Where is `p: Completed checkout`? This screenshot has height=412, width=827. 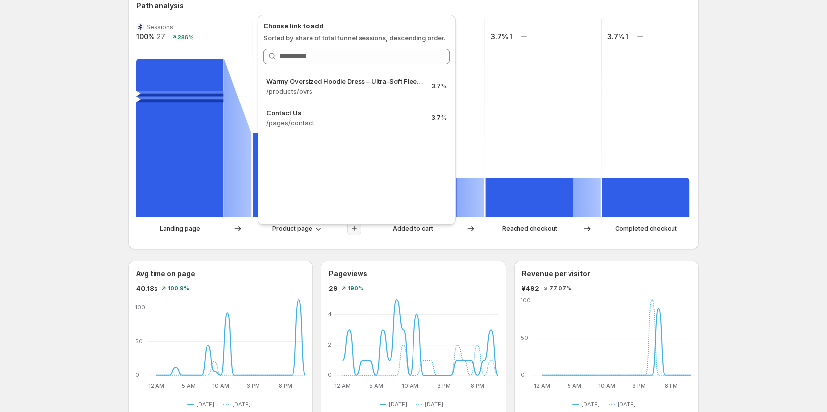 p: Completed checkout is located at coordinates (646, 229).